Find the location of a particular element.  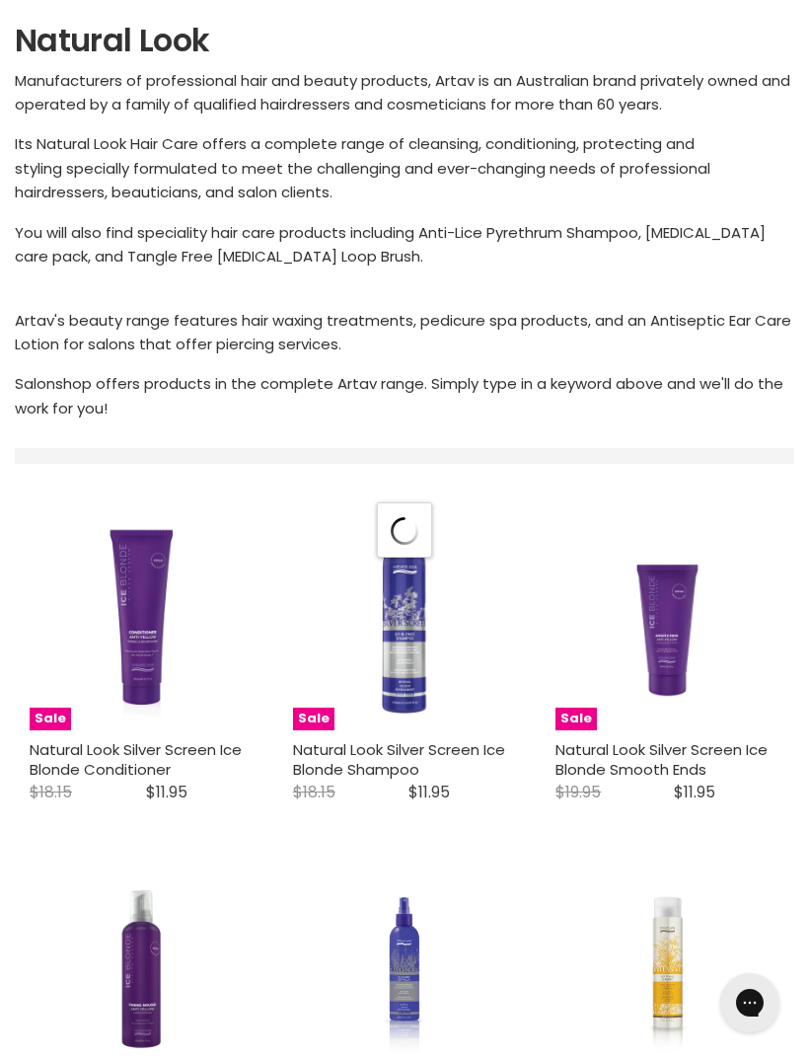

a: Natural Look Silver Screen Ice Blonde Smooth Ends Natural Look Silver Screen Ice Blonde Smooth En... is located at coordinates (667, 618).